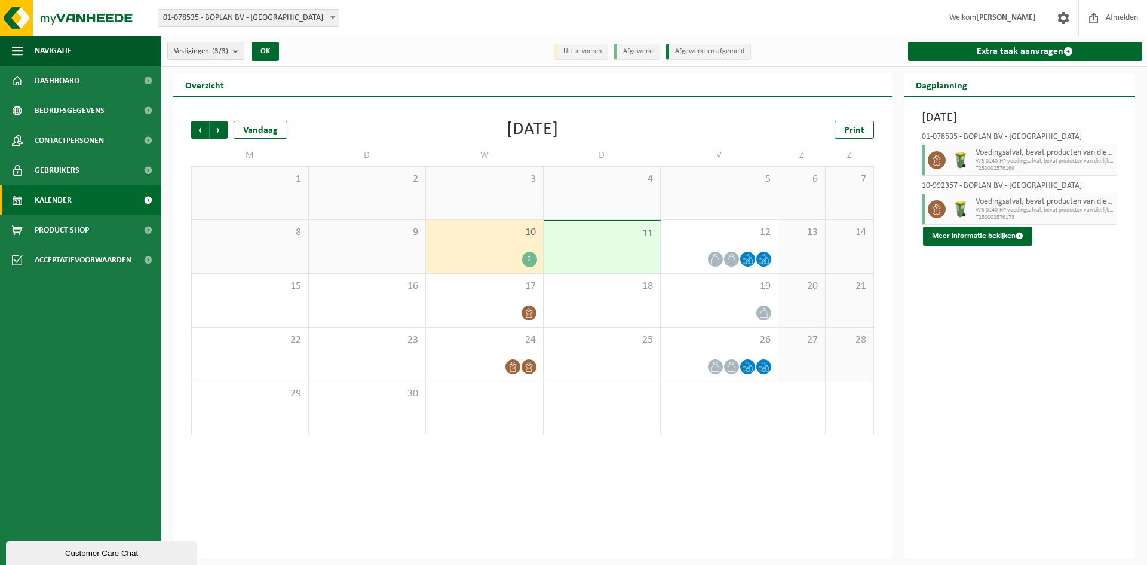 The width and height of the screenshot is (1147, 565). Describe the element at coordinates (849, 232) in the screenshot. I see `span: 14` at that location.